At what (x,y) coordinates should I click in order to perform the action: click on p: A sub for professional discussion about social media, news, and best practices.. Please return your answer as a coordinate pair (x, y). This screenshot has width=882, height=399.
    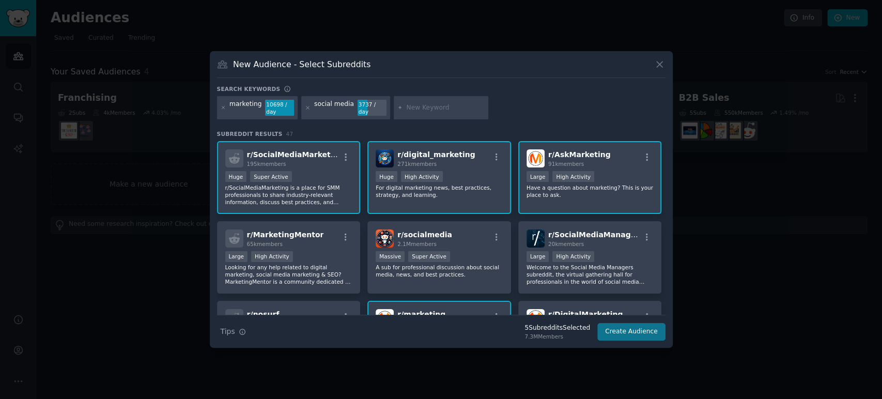
    Looking at the image, I should click on (439, 271).